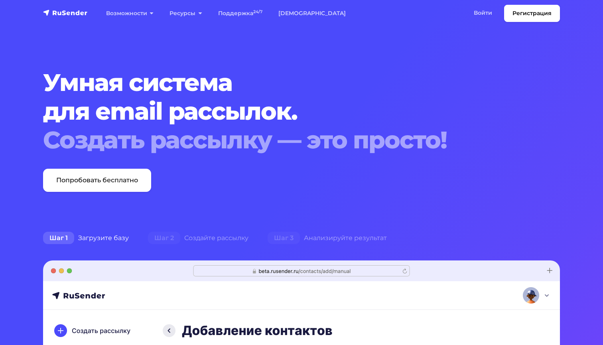 The image size is (603, 345). I want to click on a: Войти, so click(483, 13).